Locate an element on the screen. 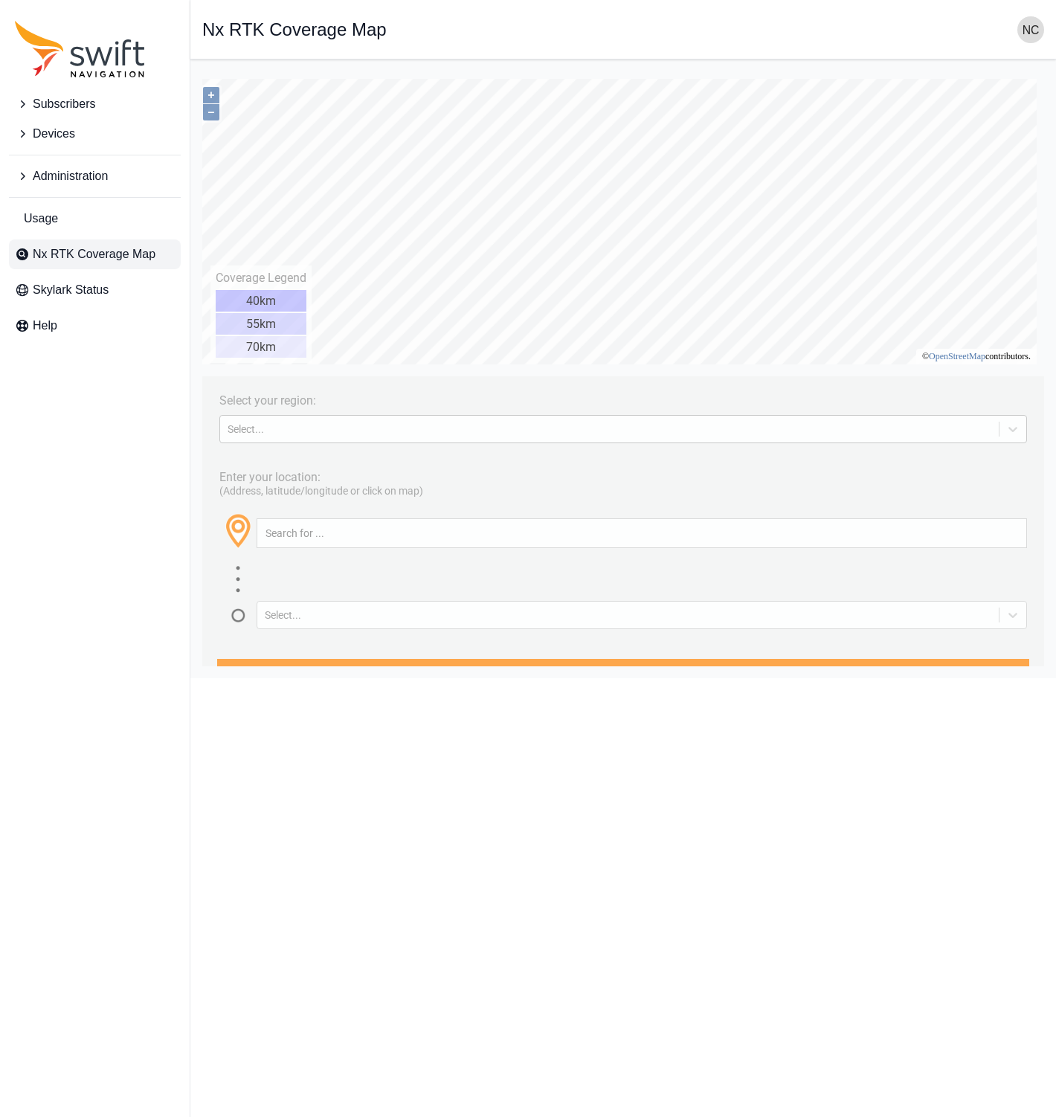 This screenshot has height=1117, width=1056. span: Help is located at coordinates (45, 326).